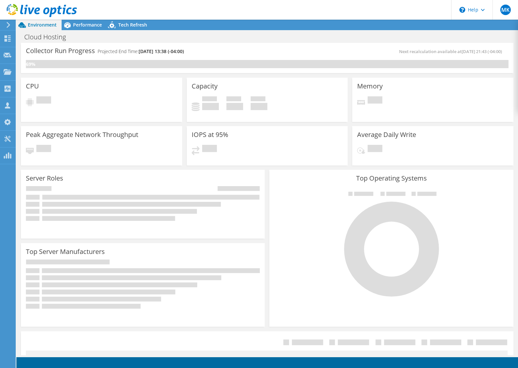 This screenshot has height=368, width=518. Describe the element at coordinates (506, 10) in the screenshot. I see `span: MK` at that location.